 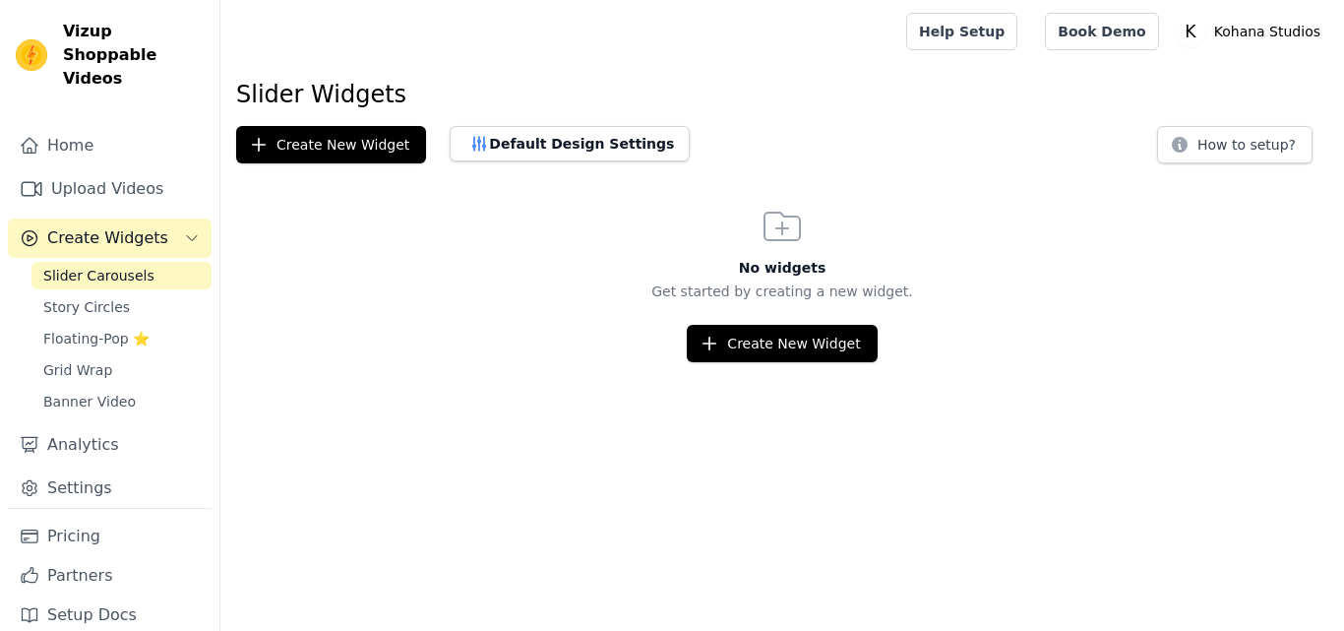 I want to click on a: Help Setup, so click(x=961, y=31).